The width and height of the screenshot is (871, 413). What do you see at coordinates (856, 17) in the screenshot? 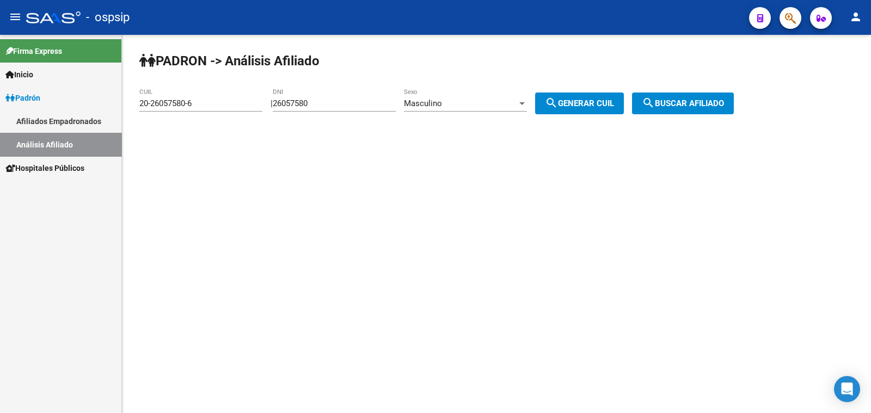
I see `mat-icon: person` at bounding box center [856, 17].